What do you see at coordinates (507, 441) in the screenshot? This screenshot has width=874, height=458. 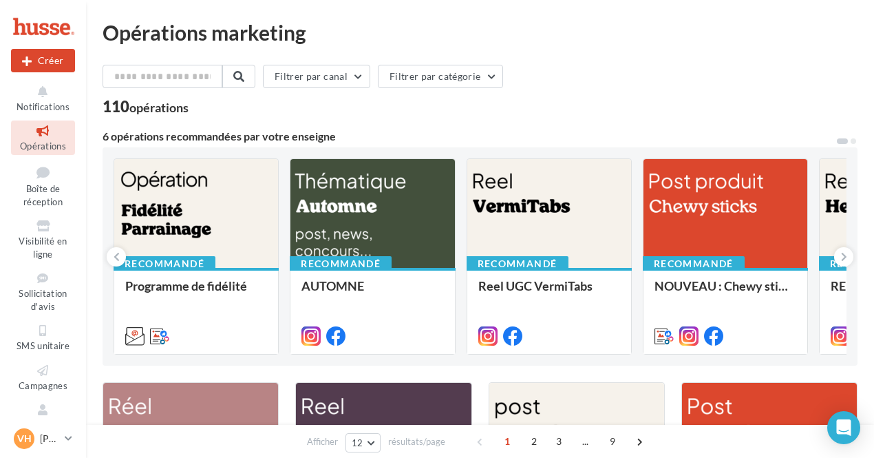 I see `span: 1` at bounding box center [507, 441].